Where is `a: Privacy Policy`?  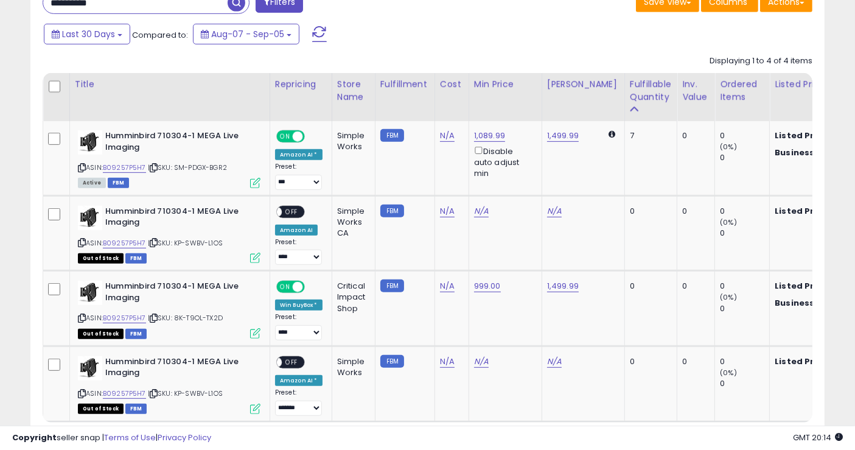 a: Privacy Policy is located at coordinates (184, 437).